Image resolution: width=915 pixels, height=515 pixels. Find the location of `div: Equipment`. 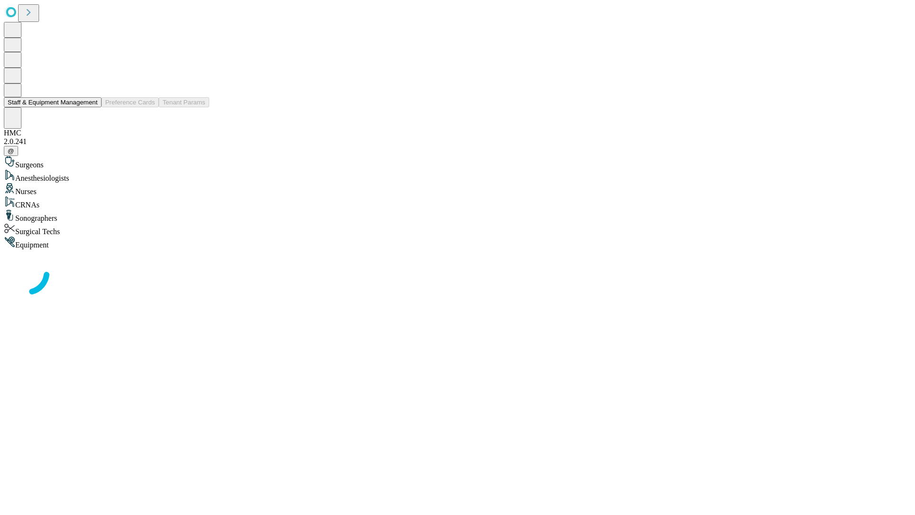

div: Equipment is located at coordinates (458, 243).